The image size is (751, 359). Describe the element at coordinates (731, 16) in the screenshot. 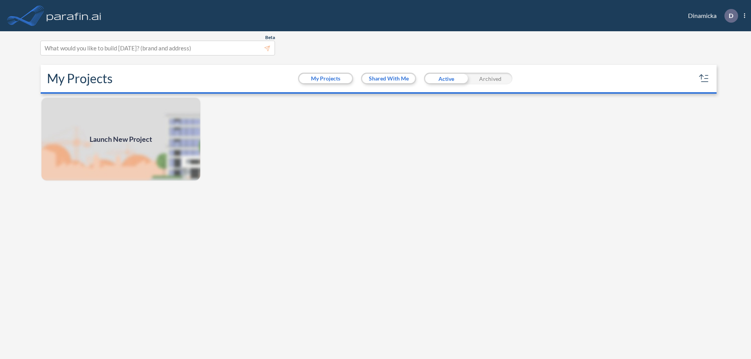

I see `p: D` at that location.